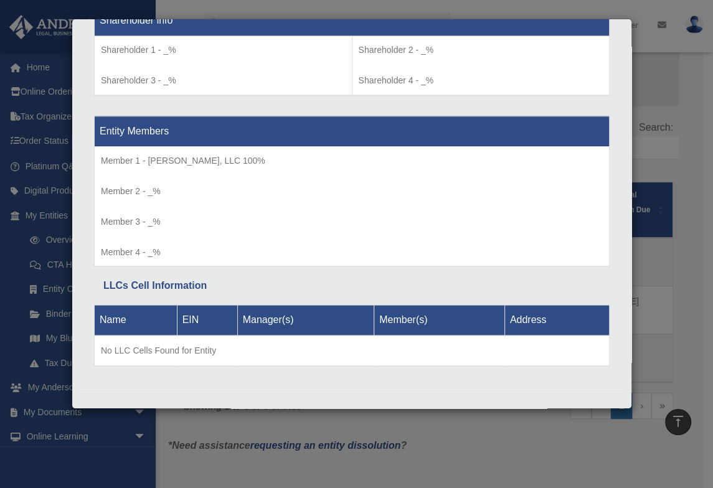 The height and width of the screenshot is (488, 713). Describe the element at coordinates (481, 50) in the screenshot. I see `p: Shareholder 2 - _%` at that location.